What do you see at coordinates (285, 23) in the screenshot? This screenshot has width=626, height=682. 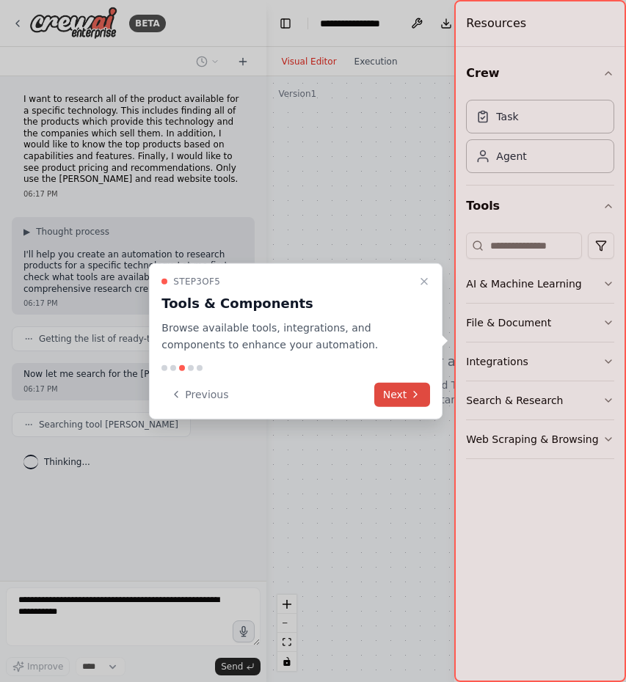 I see `button: Hide left sidebar` at bounding box center [285, 23].